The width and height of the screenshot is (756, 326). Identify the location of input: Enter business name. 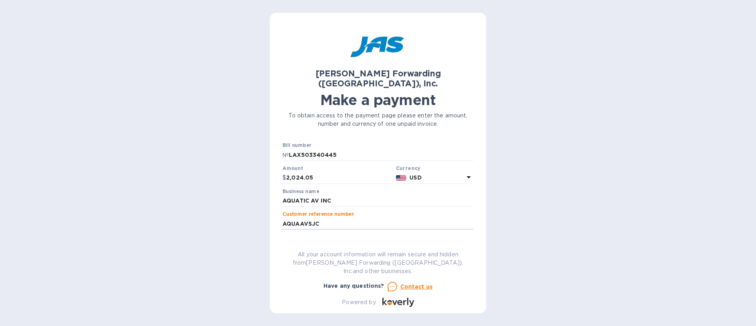
(378, 201).